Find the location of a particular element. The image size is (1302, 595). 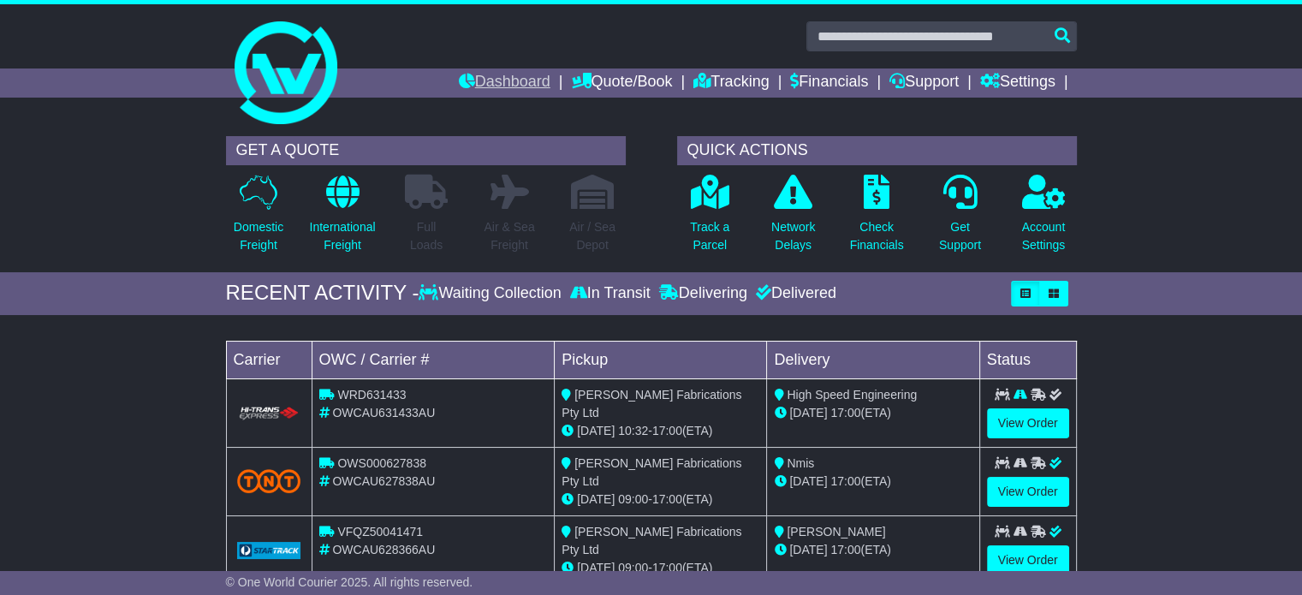

a: CheckFinancials is located at coordinates (876, 218).